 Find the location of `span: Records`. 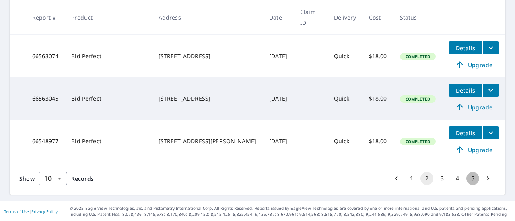

span: Records is located at coordinates (82, 179).